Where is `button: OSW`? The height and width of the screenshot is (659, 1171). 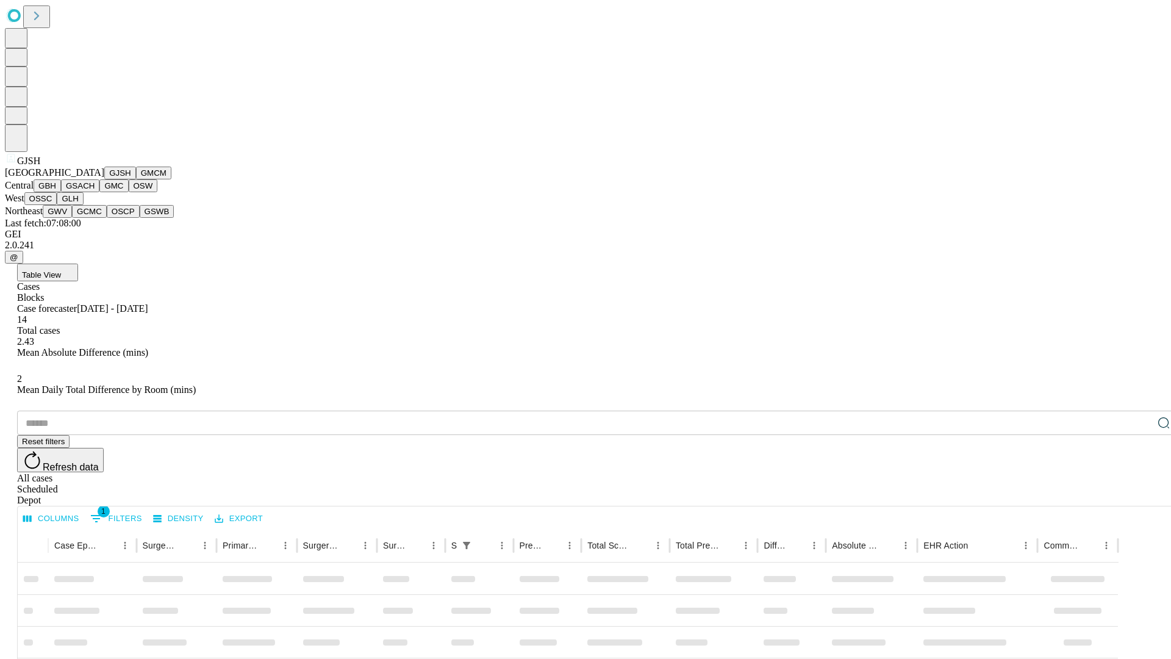
button: OSW is located at coordinates (143, 185).